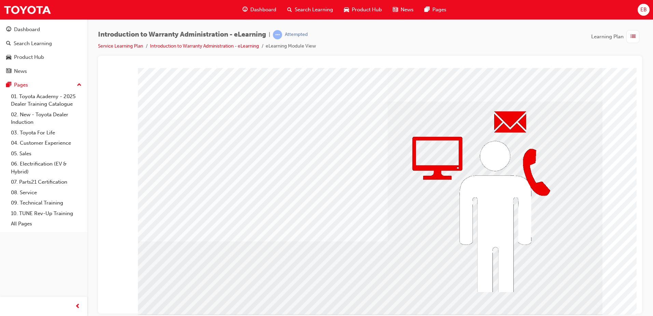 This screenshot has height=316, width=653. What do you see at coordinates (46, 223) in the screenshot?
I see `a: All Pages` at bounding box center [46, 223].